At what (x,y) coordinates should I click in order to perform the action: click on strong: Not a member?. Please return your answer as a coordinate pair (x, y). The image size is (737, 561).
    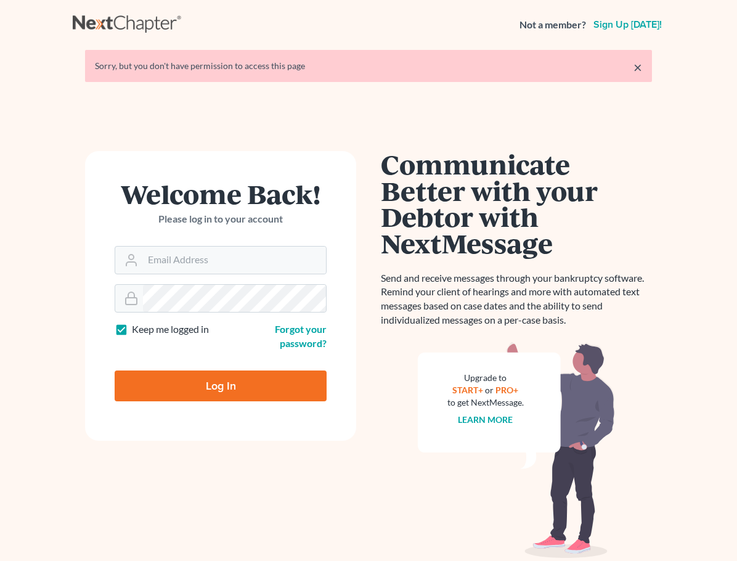
    Looking at the image, I should click on (553, 25).